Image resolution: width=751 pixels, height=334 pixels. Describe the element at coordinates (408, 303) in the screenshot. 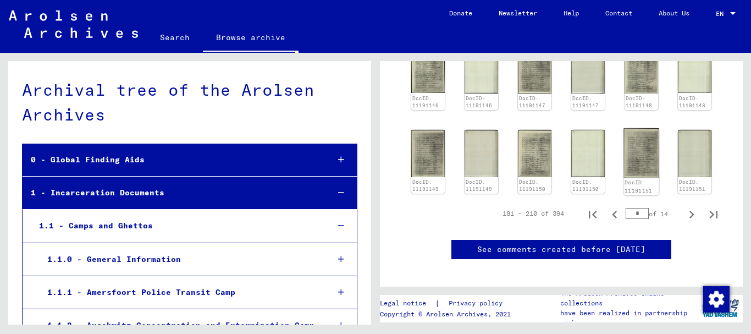

I see `a: Legal notice` at that location.